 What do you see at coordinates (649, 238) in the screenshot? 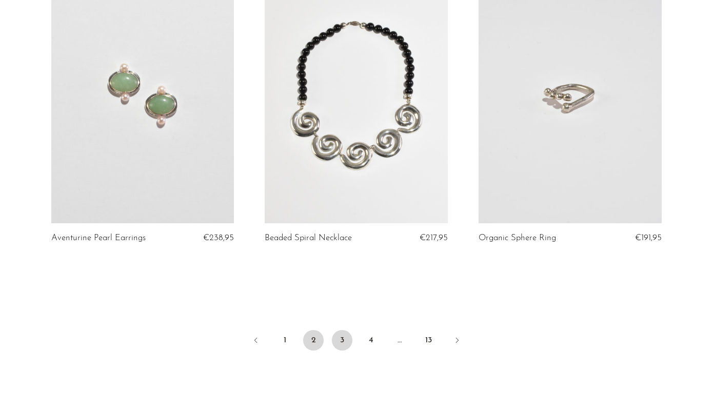
I see `span: €191,95` at bounding box center [649, 238].